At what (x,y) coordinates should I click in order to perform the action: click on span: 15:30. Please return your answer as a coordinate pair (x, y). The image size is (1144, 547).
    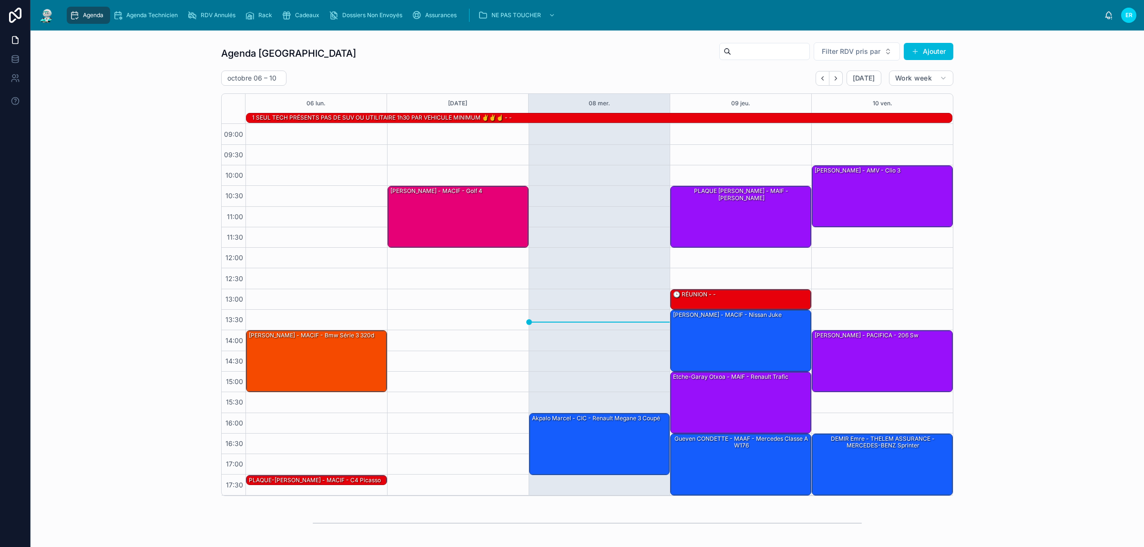
    Looking at the image, I should click on (235, 402).